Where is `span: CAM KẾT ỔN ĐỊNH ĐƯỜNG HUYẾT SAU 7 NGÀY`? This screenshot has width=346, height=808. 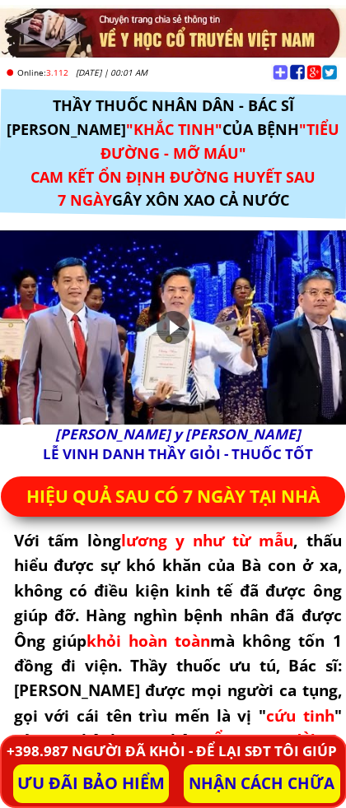 span: CAM KẾT ỔN ĐỊNH ĐƯỜNG HUYẾT SAU 7 NGÀY is located at coordinates (173, 188).